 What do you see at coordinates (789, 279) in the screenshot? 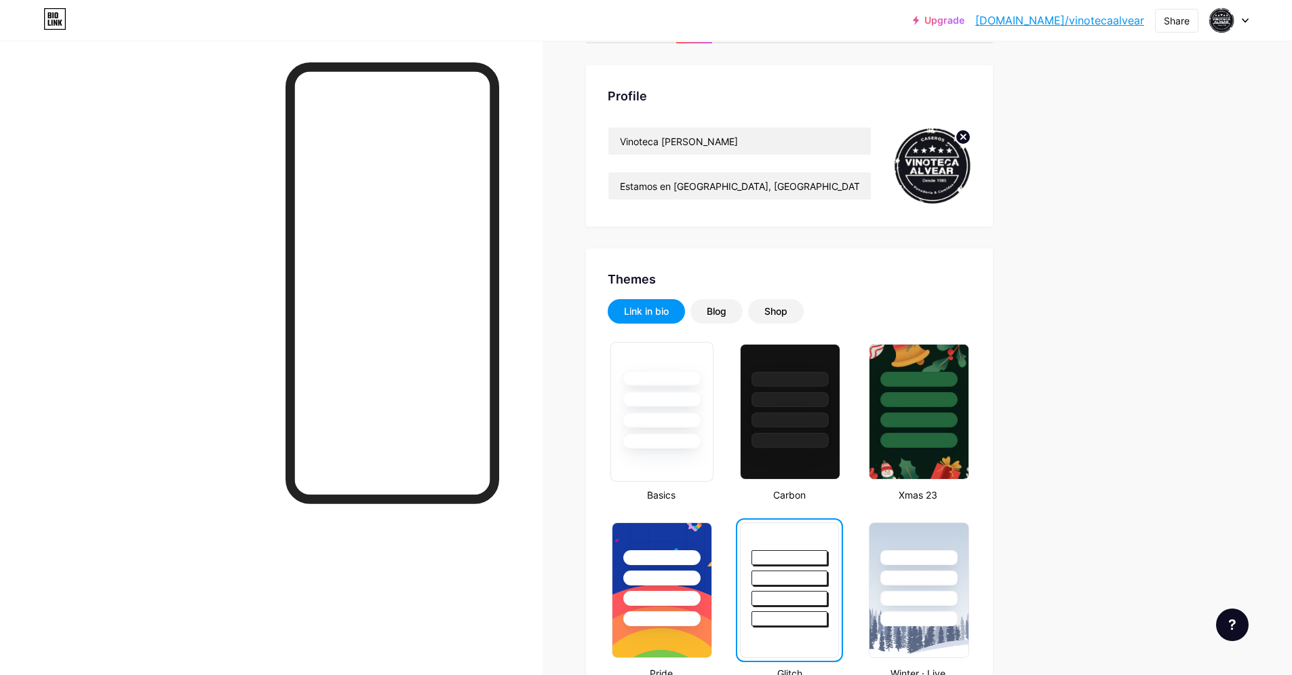
I see `div: Themes` at bounding box center [789, 279].